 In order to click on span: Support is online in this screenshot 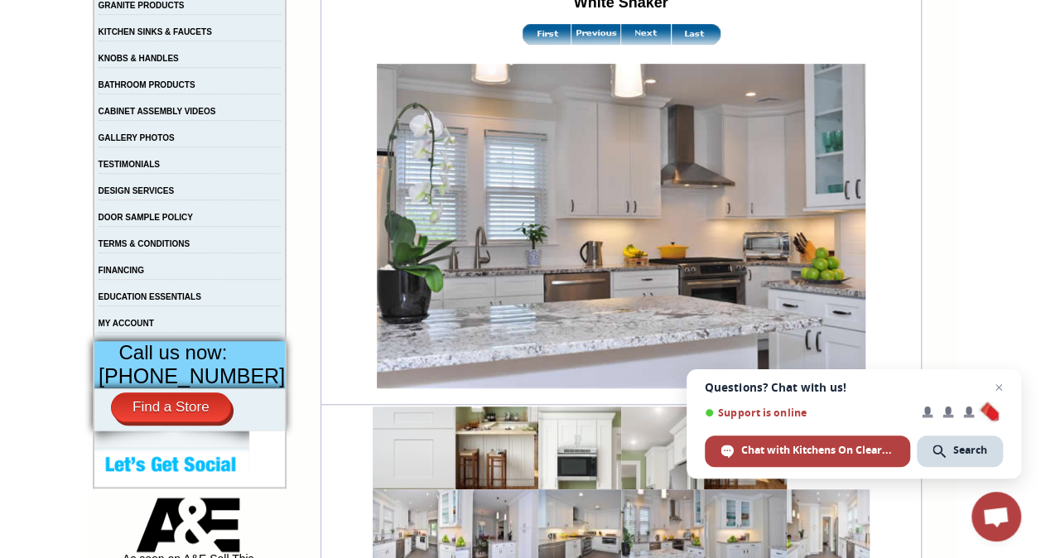, I will do `click(808, 413)`.